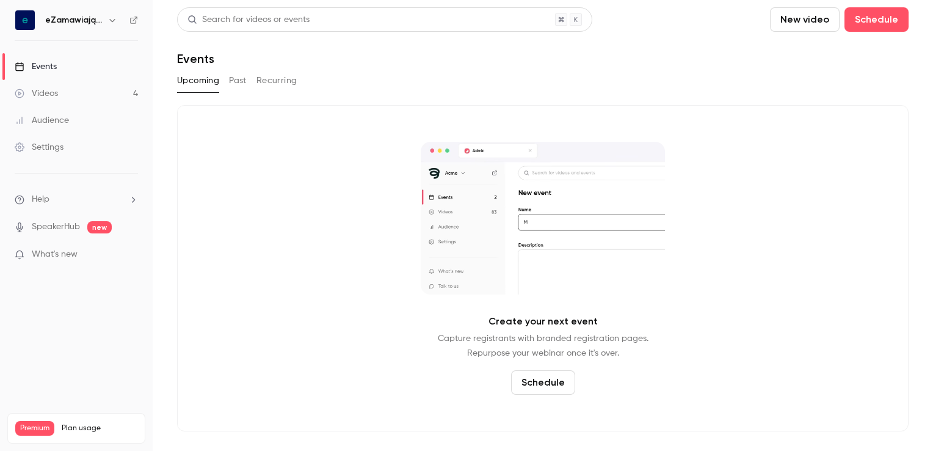 The height and width of the screenshot is (451, 933). What do you see at coordinates (805, 20) in the screenshot?
I see `button: New video` at bounding box center [805, 20].